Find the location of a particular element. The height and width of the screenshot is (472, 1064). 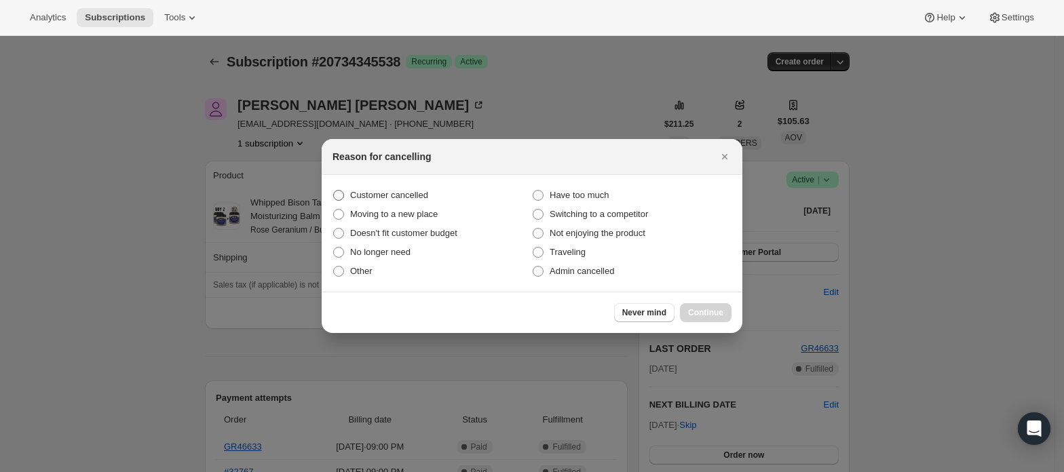

span: Analytics is located at coordinates (48, 18).